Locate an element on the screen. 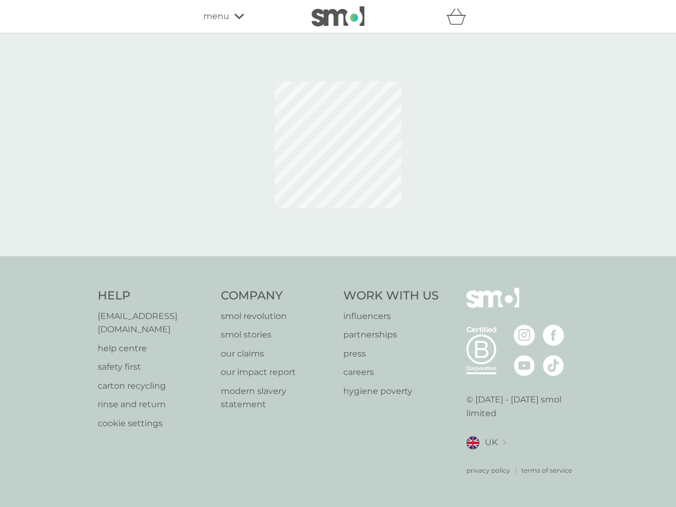 Image resolution: width=676 pixels, height=507 pixels. img: visit the smol Facebook page is located at coordinates (553, 335).